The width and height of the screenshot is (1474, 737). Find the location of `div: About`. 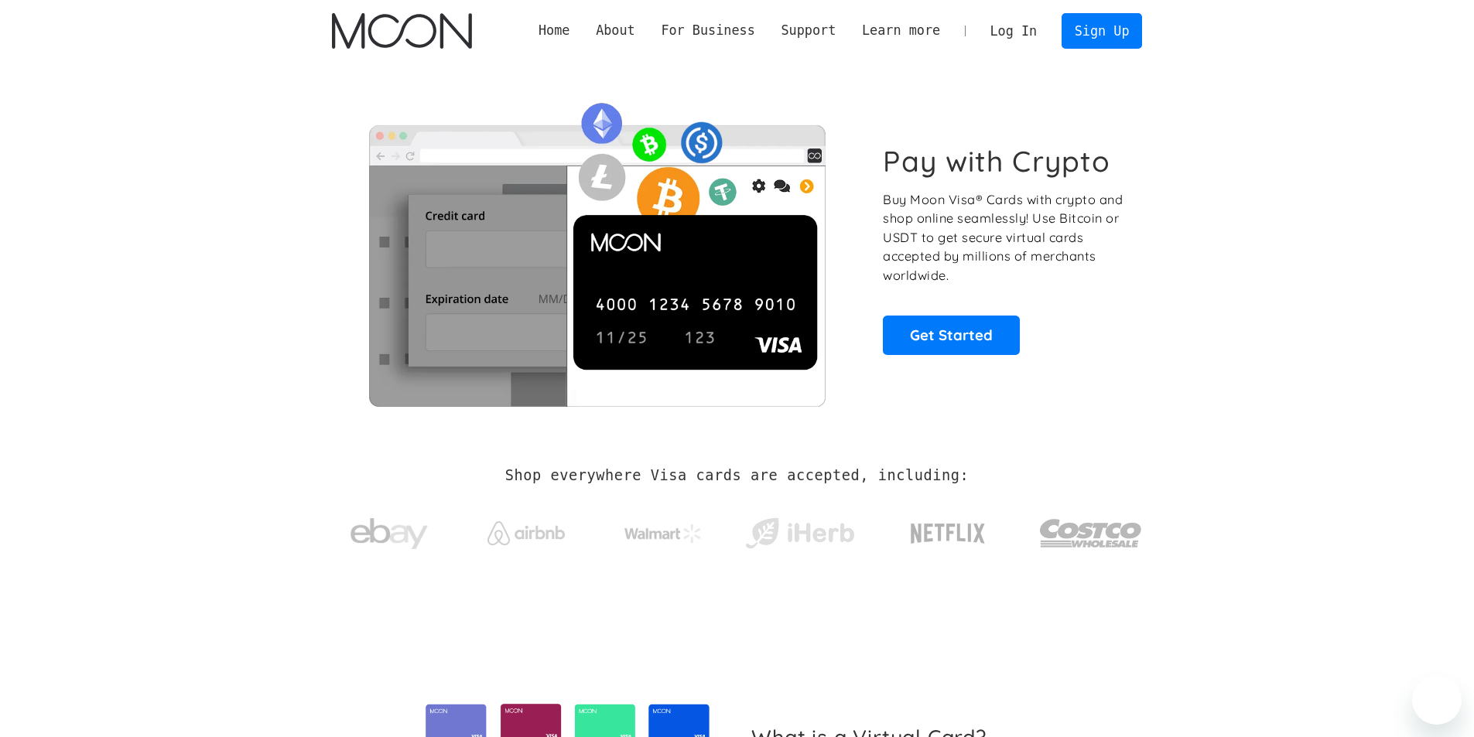

div: About is located at coordinates (615, 30).